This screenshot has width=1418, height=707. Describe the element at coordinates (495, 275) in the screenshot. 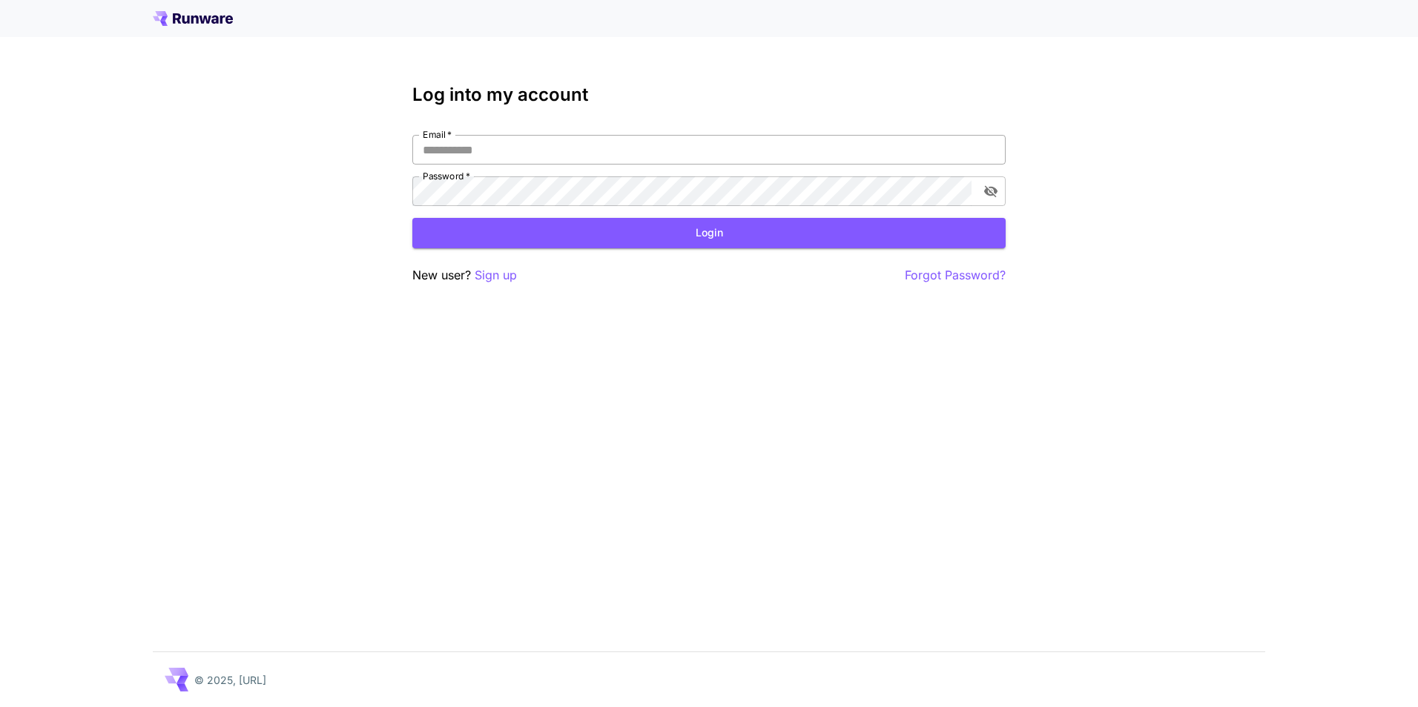

I see `button: Sign up` at that location.